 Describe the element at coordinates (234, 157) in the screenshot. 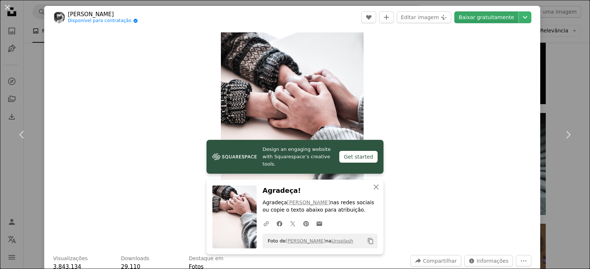

I see `img: file-1606177908946-d1eed1cbe4f5image` at that location.